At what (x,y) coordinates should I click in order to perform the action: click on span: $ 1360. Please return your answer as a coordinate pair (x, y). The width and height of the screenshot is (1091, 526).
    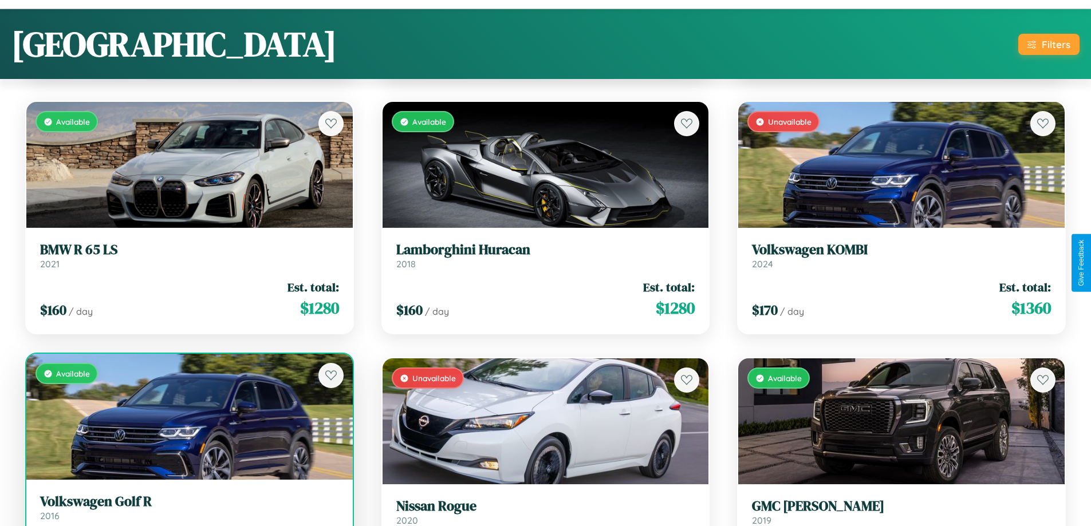
    Looking at the image, I should click on (1031, 308).